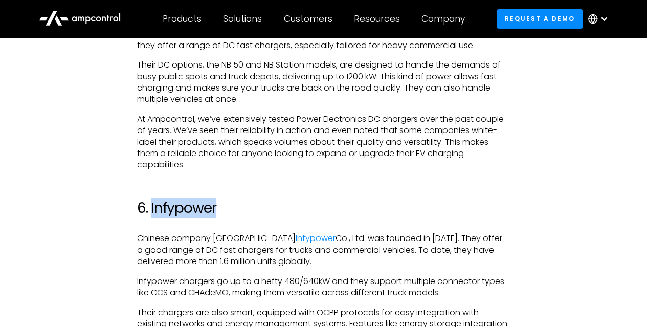  What do you see at coordinates (323, 82) in the screenshot?
I see `p: Their DC options, the NB 50 and NB Station models, are designed to handle the demands of busy pub...` at bounding box center [323, 82].